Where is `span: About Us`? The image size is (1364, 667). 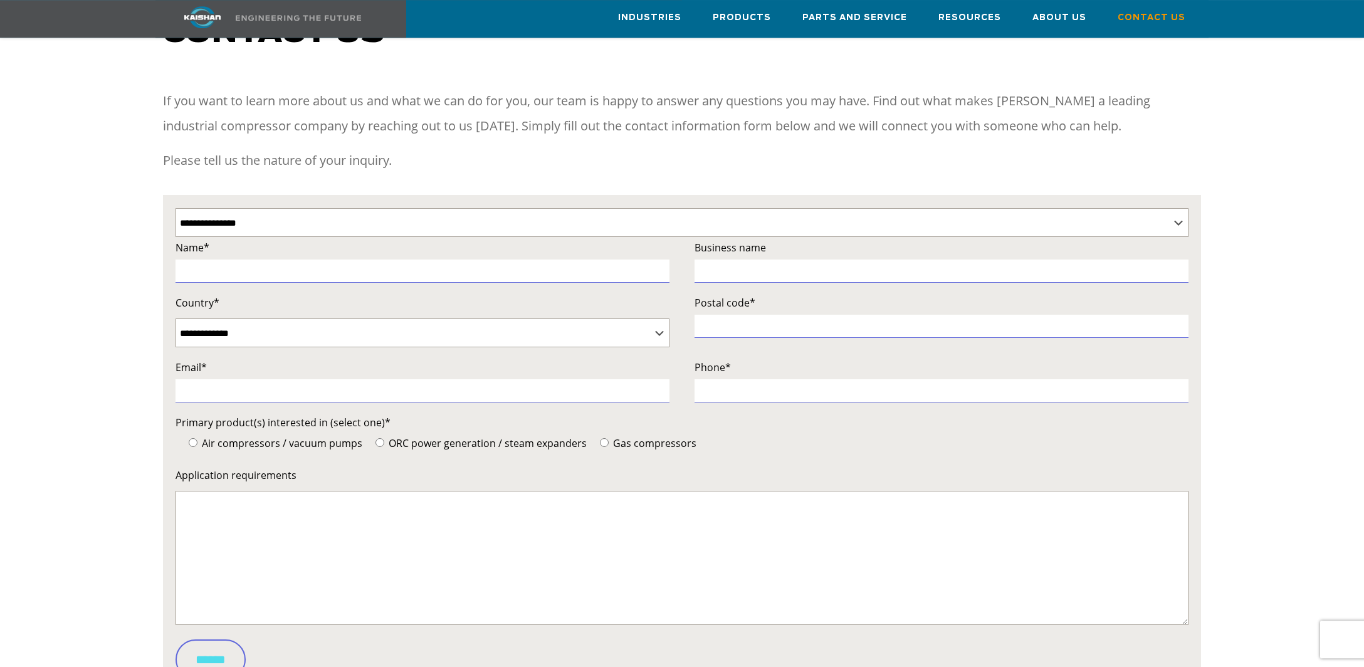
span: About Us is located at coordinates (1059, 18).